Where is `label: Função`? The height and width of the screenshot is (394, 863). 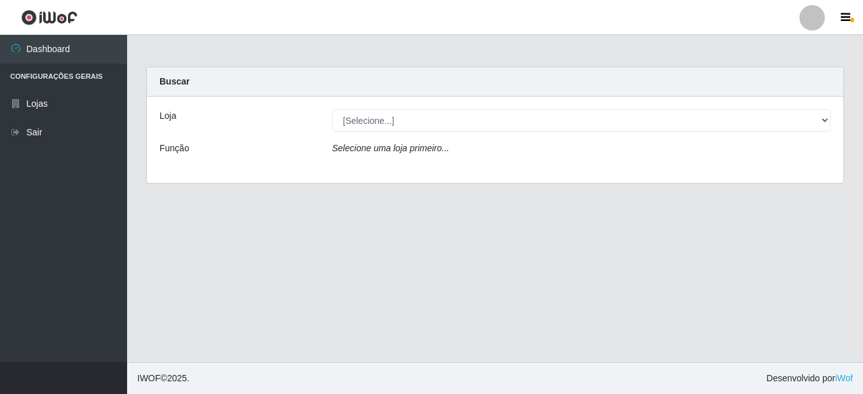
label: Função is located at coordinates (174, 148).